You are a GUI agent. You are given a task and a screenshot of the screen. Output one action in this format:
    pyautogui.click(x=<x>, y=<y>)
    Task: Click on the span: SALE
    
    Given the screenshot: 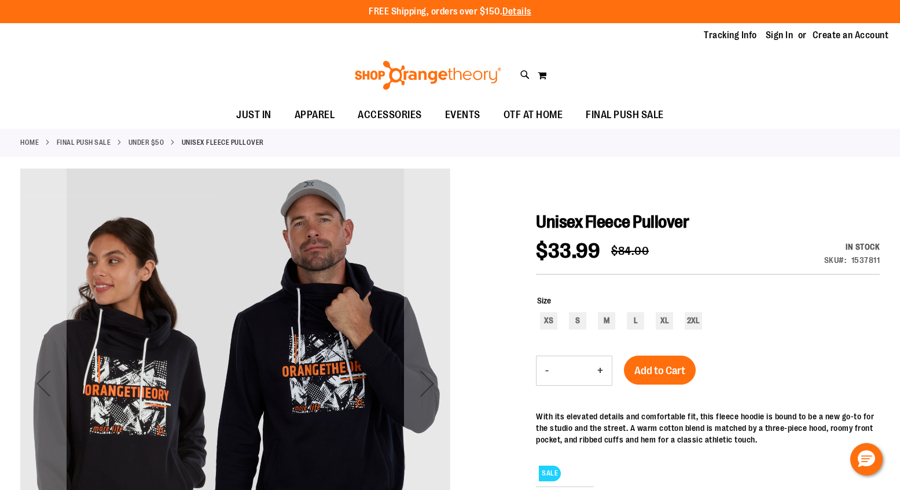 What is the action you would take?
    pyautogui.click(x=550, y=473)
    